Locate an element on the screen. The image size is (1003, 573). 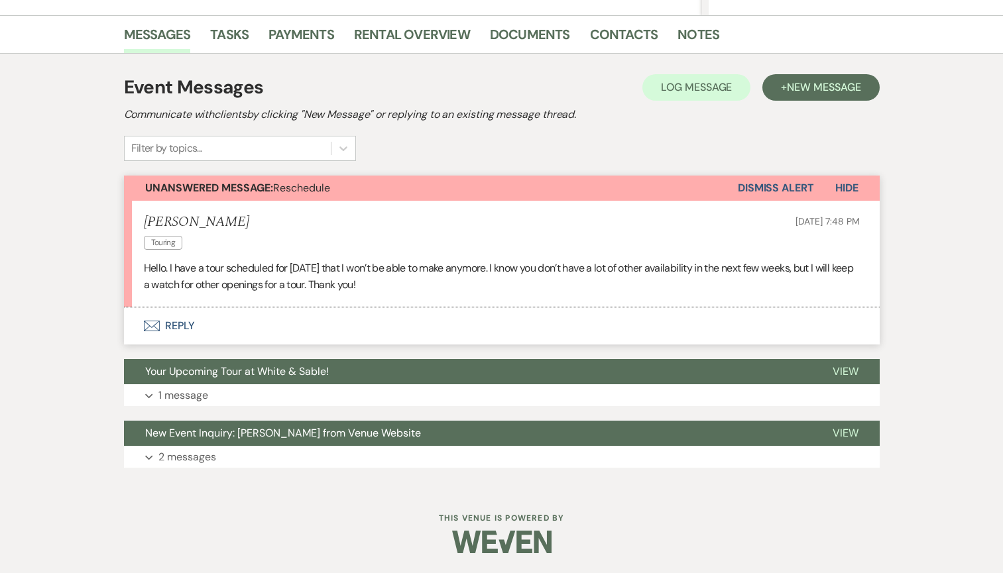
a: Contacts is located at coordinates (624, 38).